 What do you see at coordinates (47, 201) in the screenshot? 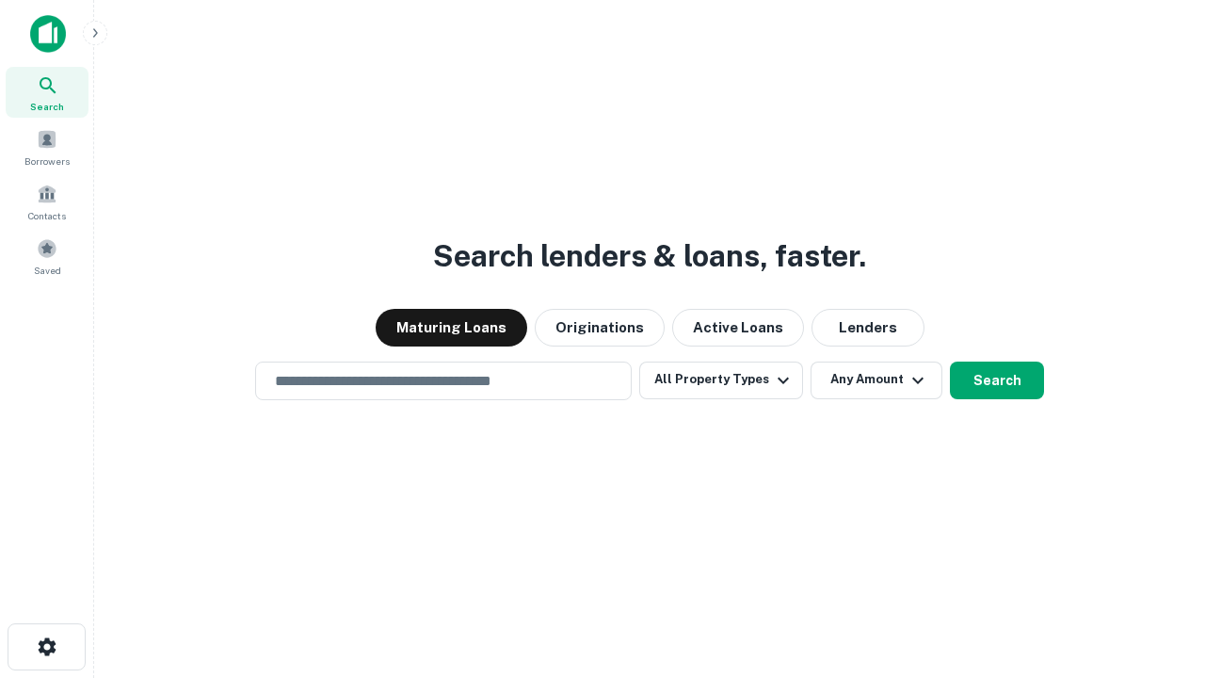
I see `a: Contacts` at bounding box center [47, 201].